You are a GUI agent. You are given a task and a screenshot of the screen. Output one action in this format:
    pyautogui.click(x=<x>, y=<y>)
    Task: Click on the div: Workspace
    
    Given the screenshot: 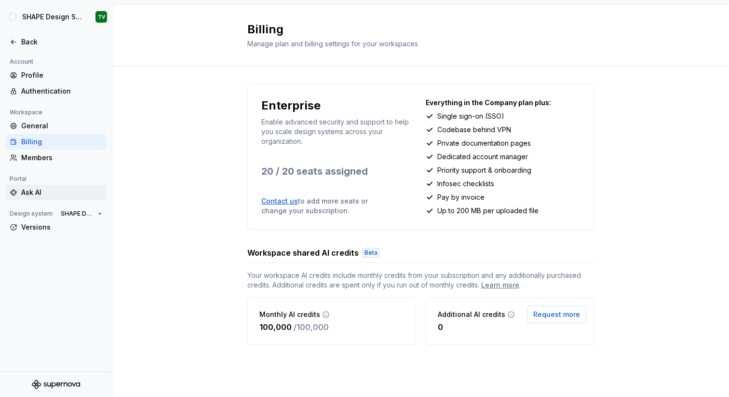 What is the action you would take?
    pyautogui.click(x=26, y=112)
    